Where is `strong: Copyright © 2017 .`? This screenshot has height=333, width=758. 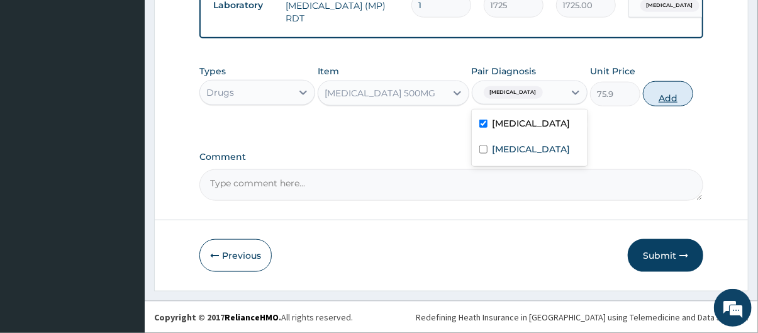 strong: Copyright © 2017 . is located at coordinates (218, 317).